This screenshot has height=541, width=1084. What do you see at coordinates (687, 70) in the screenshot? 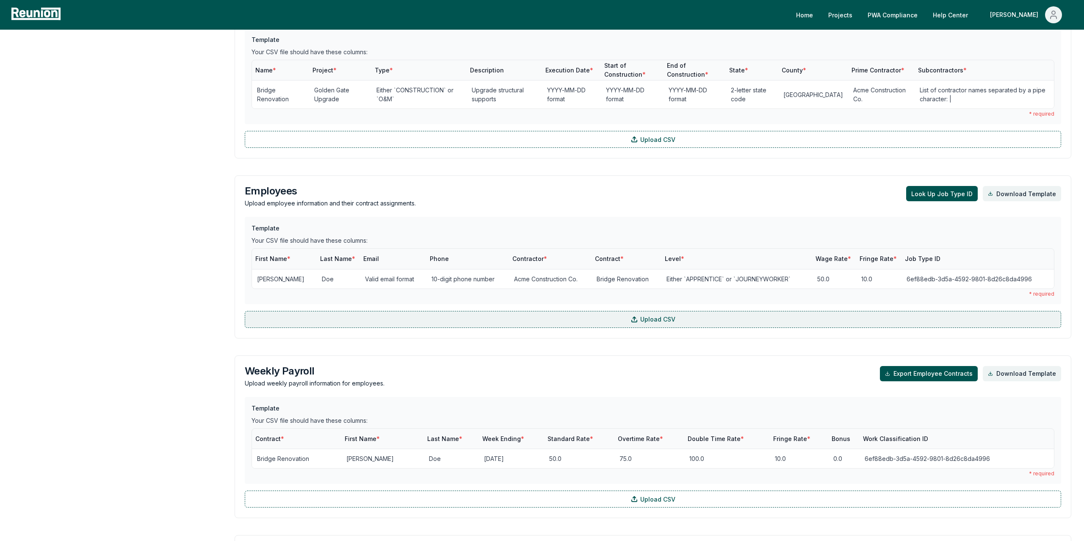
I see `span: End of Construction` at bounding box center [687, 70].